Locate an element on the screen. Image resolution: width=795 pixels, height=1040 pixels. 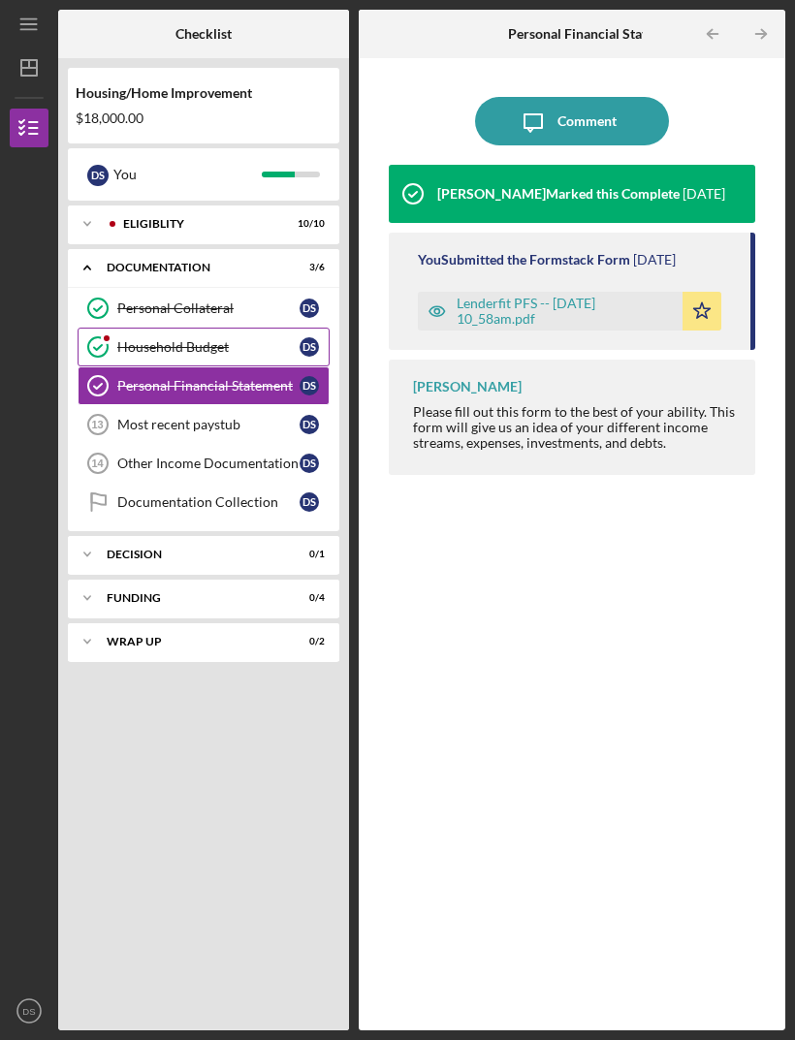
button: Comment is located at coordinates (572, 121).